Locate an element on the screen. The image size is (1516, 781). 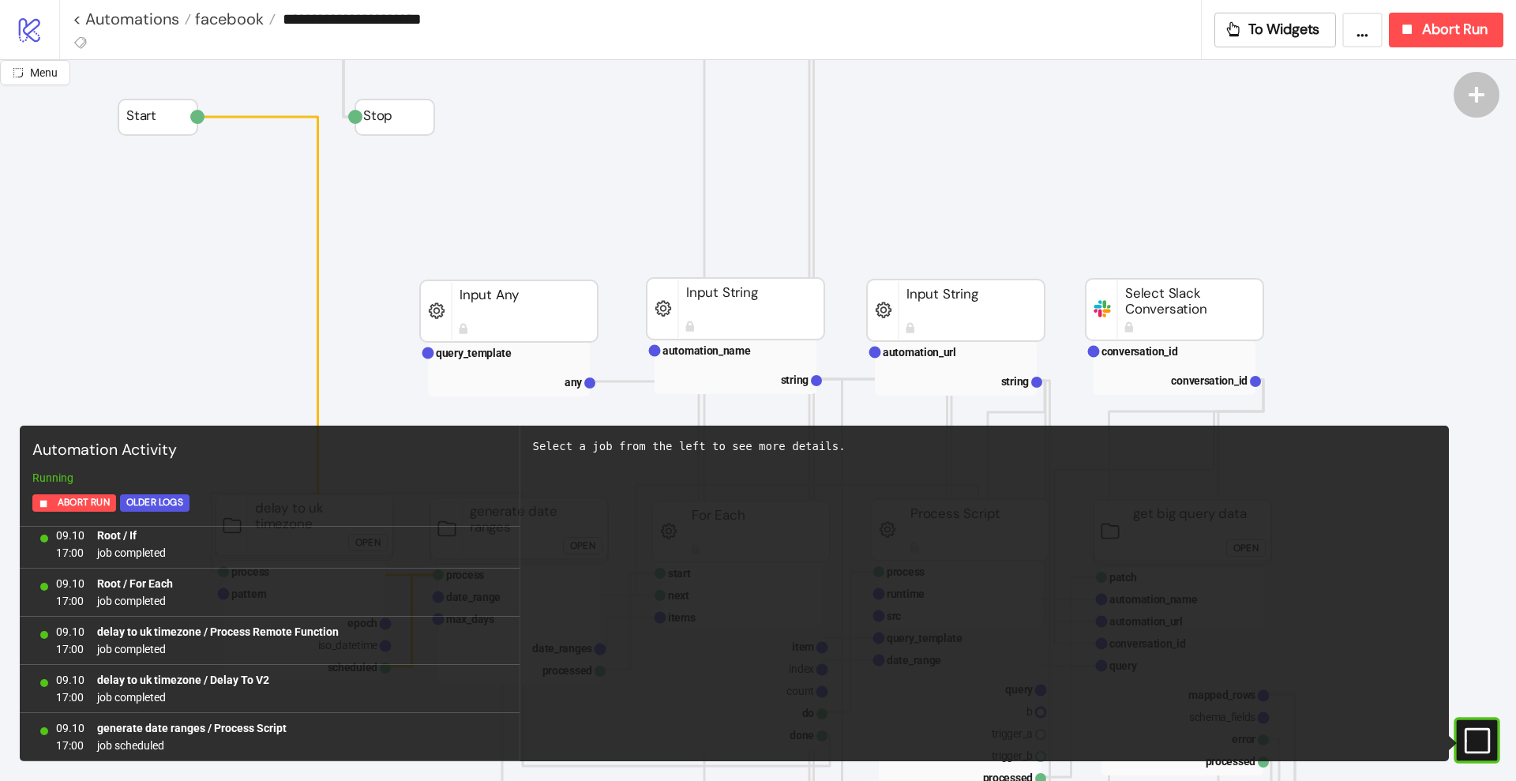
span: facebook is located at coordinates (227, 19).